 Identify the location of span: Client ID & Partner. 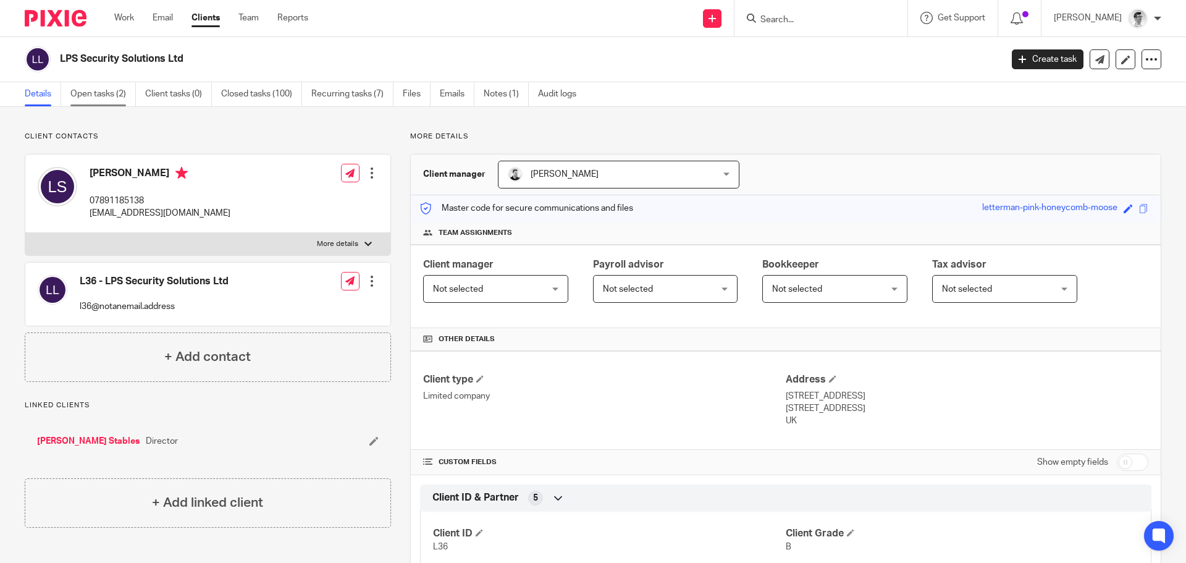
(476, 497).